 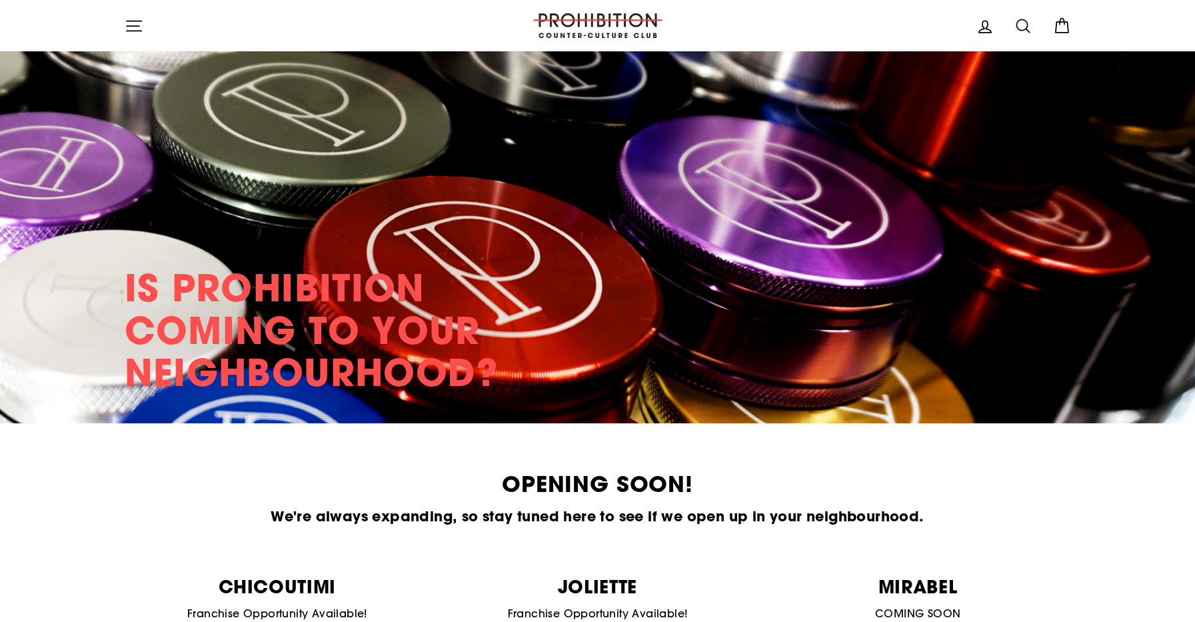 What do you see at coordinates (312, 330) in the screenshot?
I see `div: Is PROHIBITION coming to your Neighbourhood?` at bounding box center [312, 330].